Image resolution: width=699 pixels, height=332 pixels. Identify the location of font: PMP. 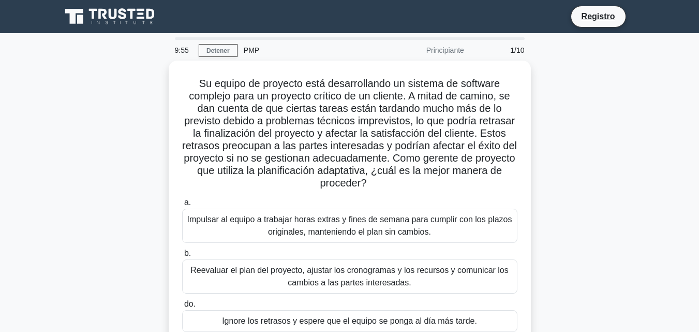
(252, 50).